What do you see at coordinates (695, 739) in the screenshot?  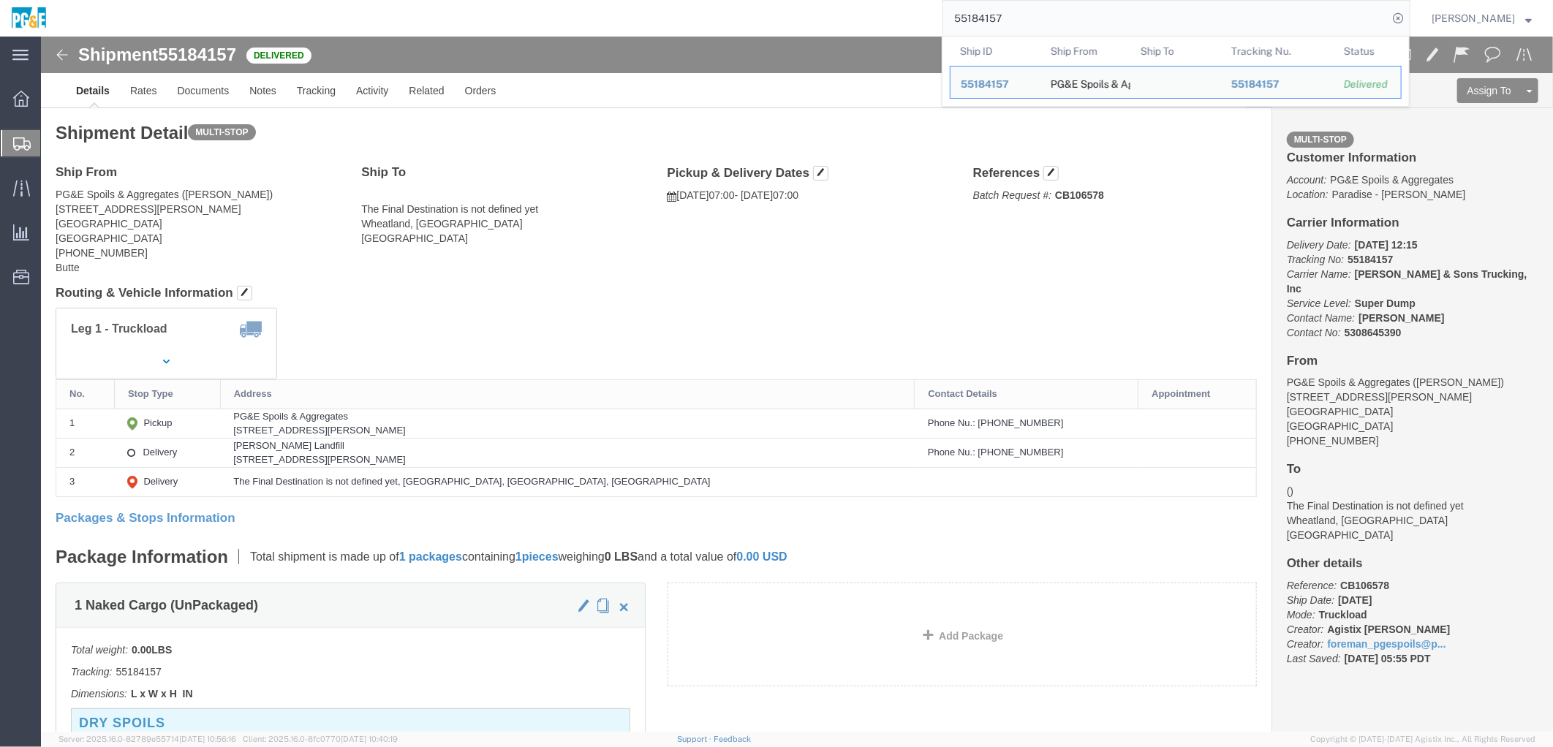 I see `a: Support` at bounding box center [695, 739].